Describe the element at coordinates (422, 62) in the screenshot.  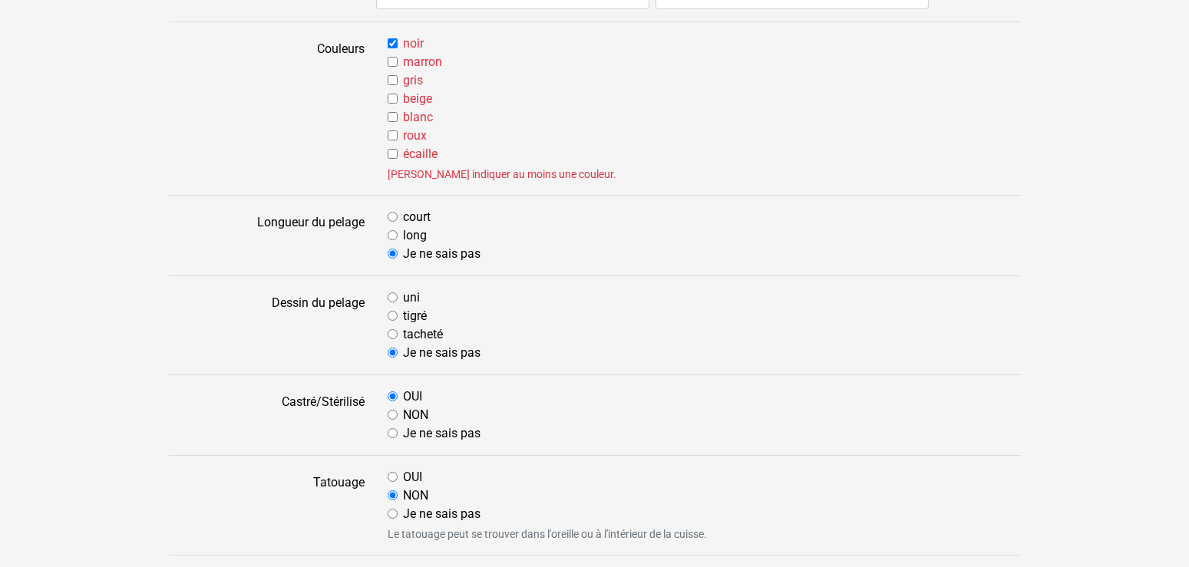
I see `label: marron` at that location.